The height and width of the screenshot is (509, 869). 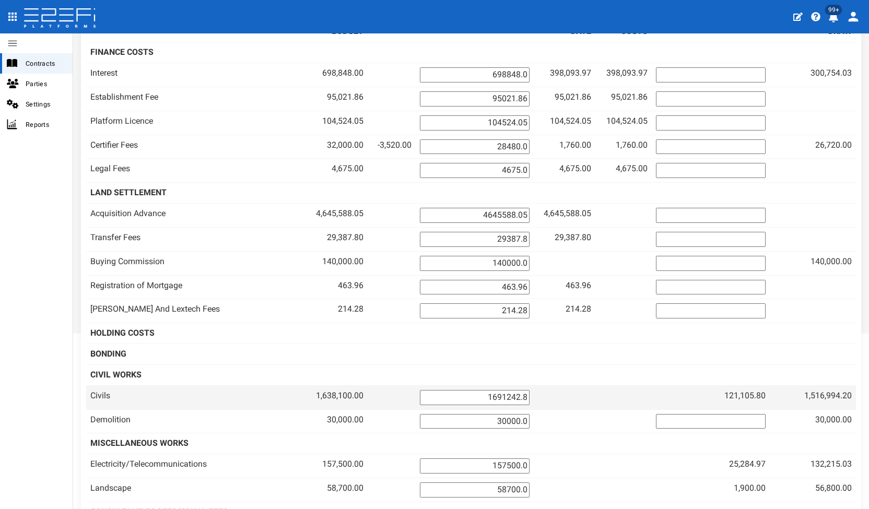 I want to click on span: 1,900.00, so click(x=749, y=488).